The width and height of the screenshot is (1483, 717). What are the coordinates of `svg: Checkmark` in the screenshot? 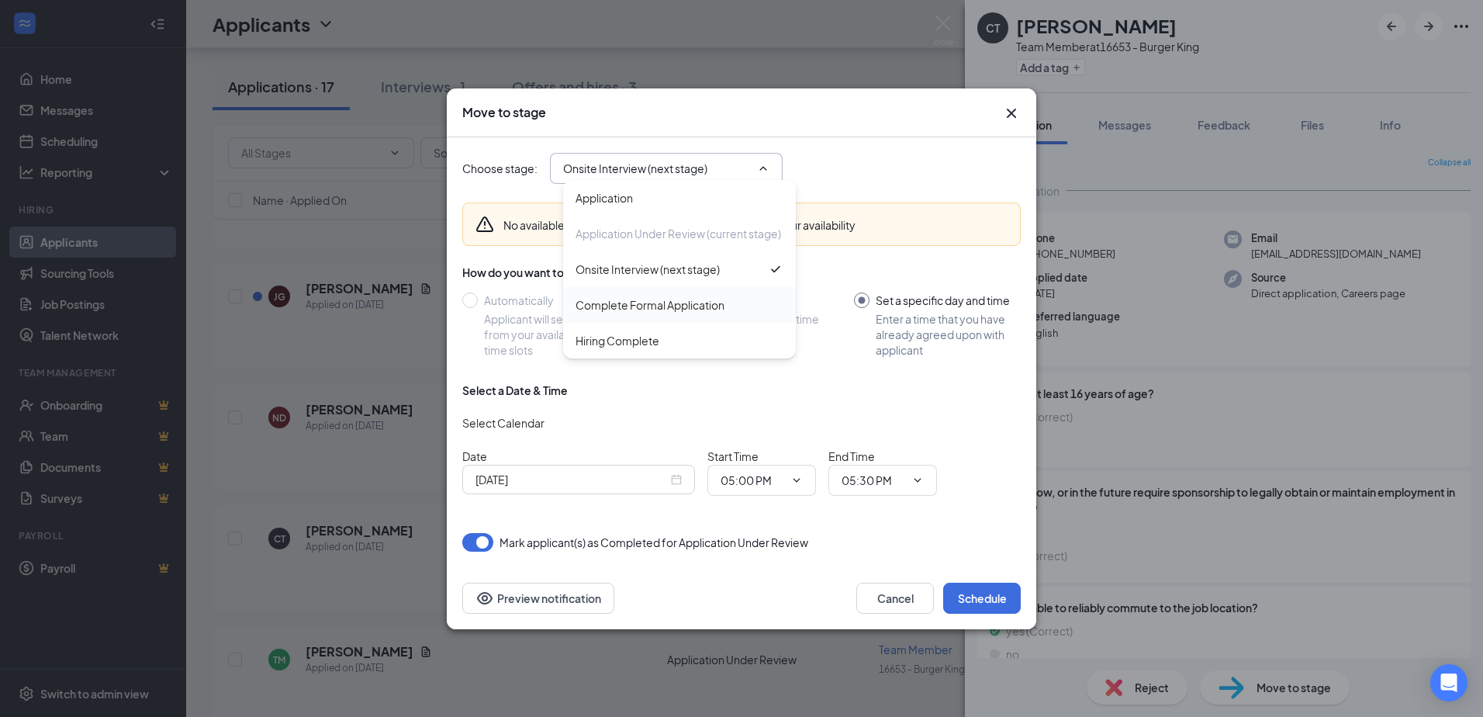 It's located at (776, 269).